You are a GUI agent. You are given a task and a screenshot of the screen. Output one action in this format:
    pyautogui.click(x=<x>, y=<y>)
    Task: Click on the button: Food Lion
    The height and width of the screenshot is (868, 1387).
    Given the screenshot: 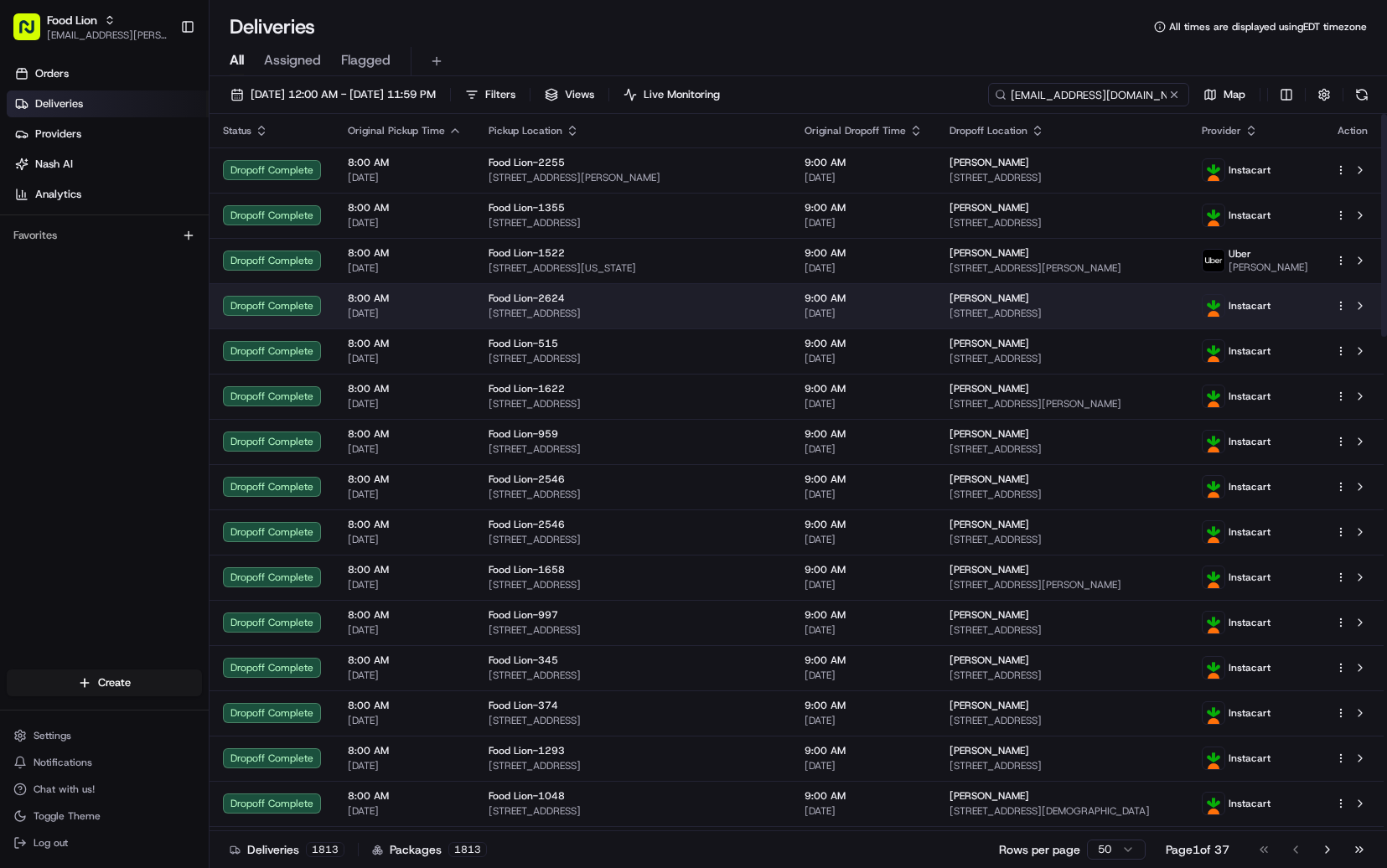 What is the action you would take?
    pyautogui.click(x=72, y=20)
    